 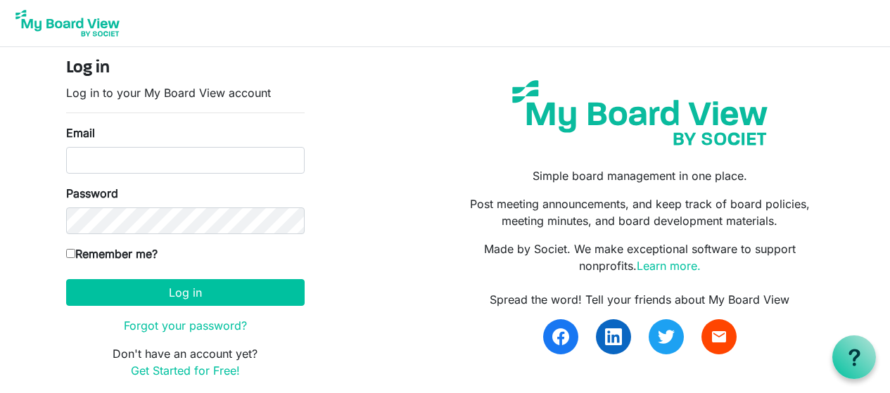 I want to click on img: facebook.svg, so click(x=560, y=337).